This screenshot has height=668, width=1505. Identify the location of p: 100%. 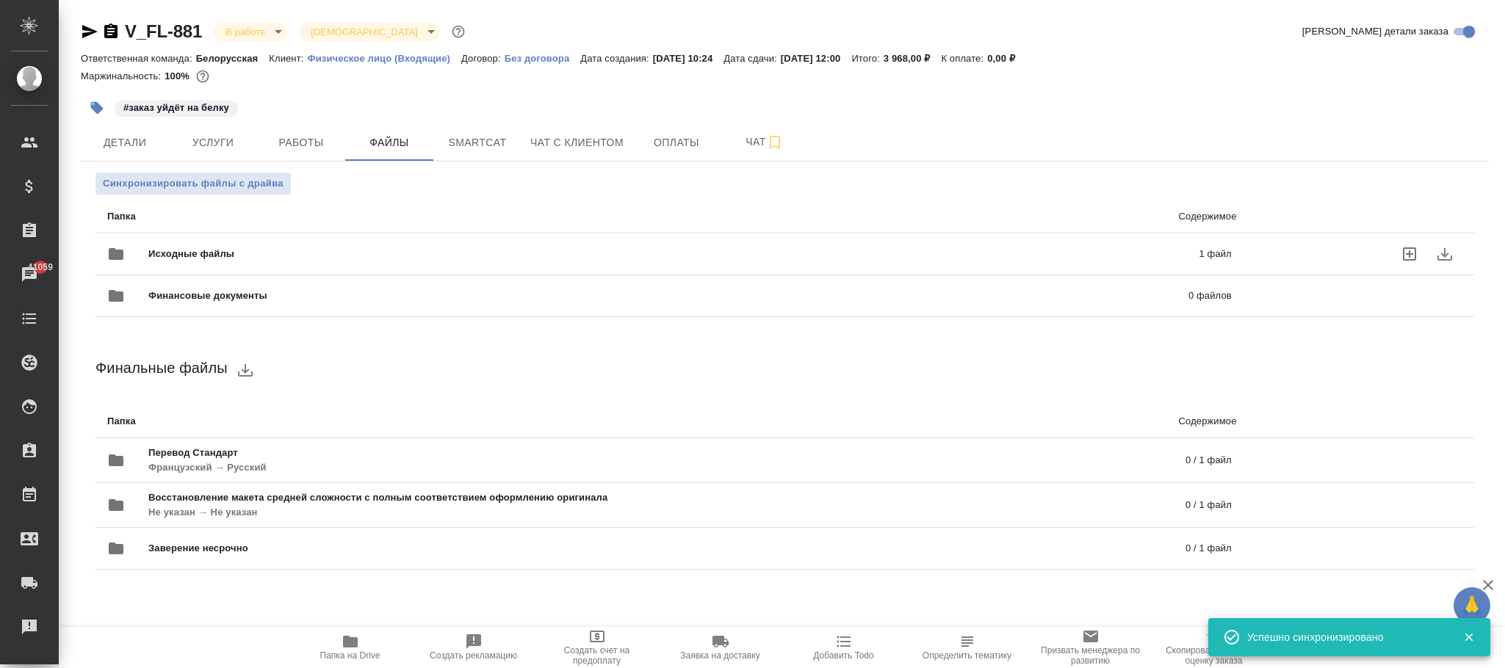
(178, 76).